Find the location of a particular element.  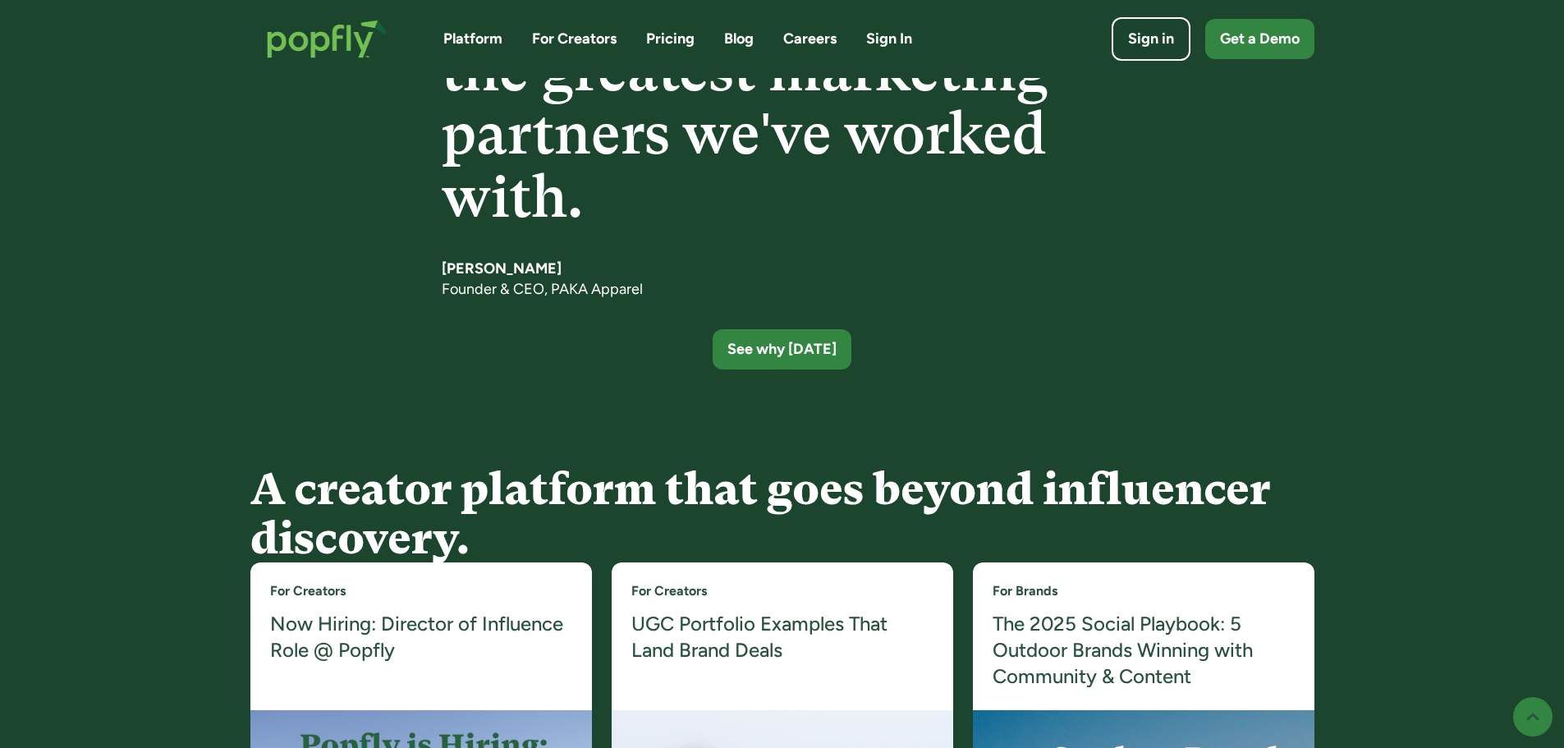

div: Sign in is located at coordinates (1151, 39).